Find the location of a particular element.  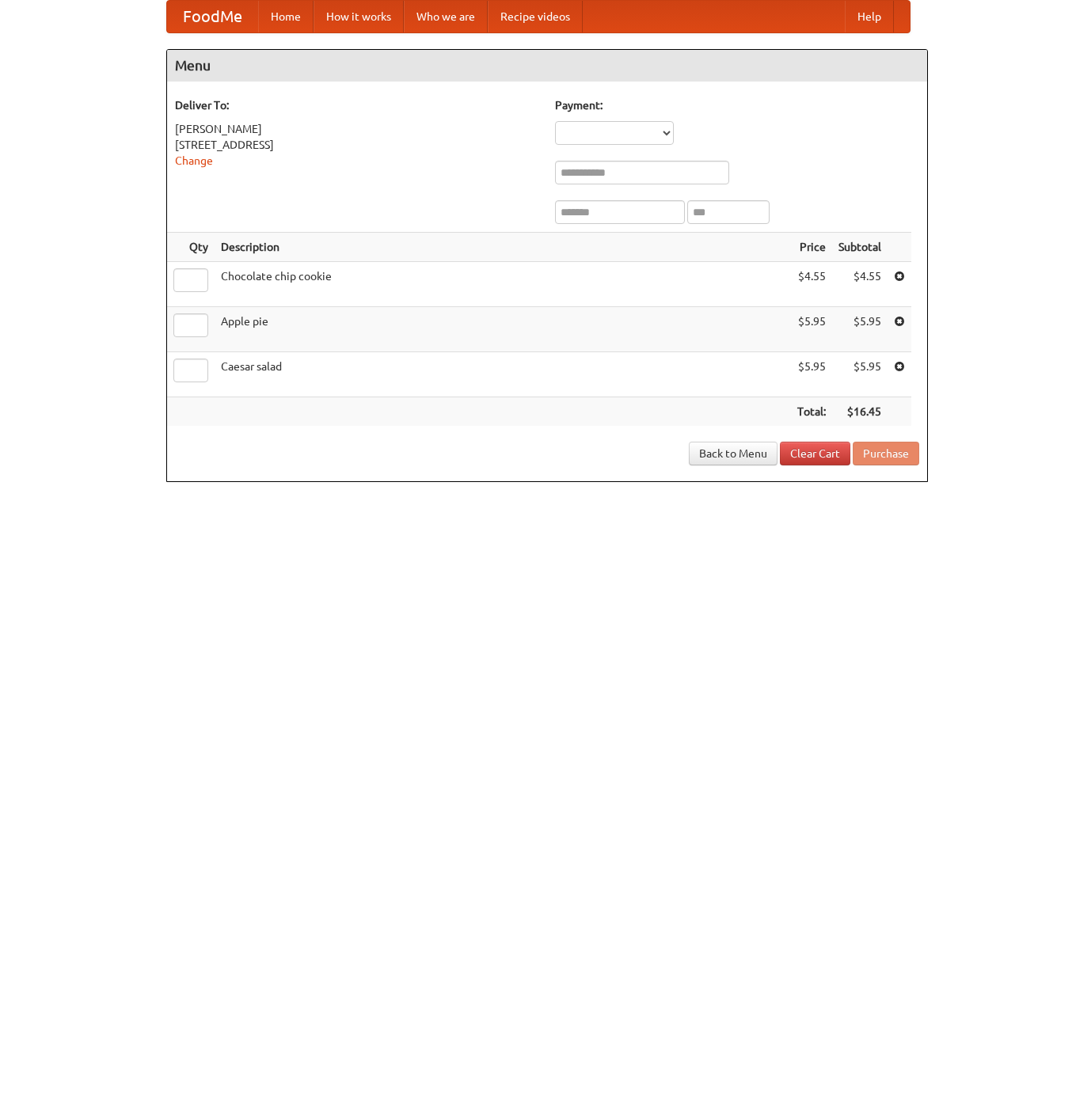

button: Purchase is located at coordinates (886, 453).